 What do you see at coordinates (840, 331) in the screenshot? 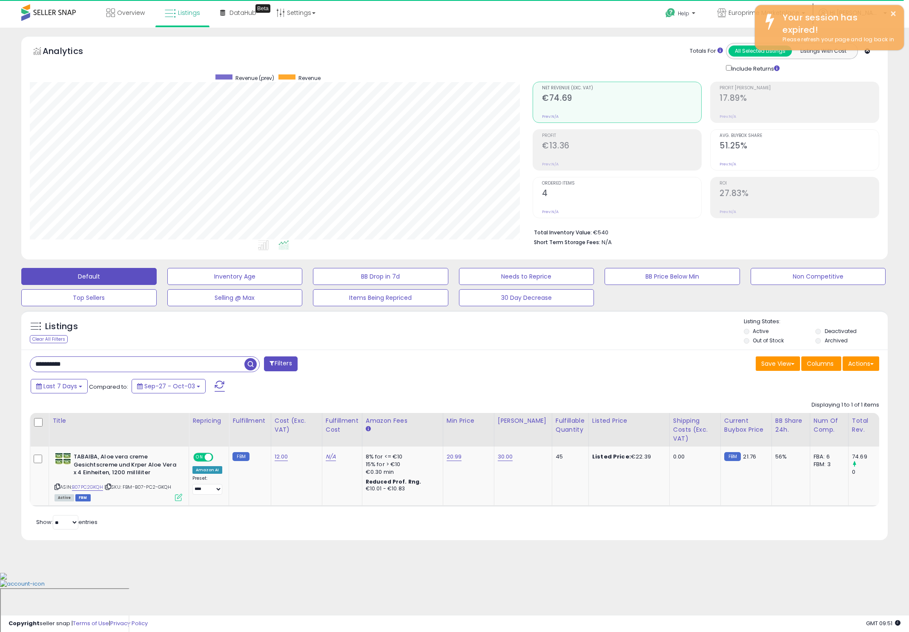
I see `label: Deactivated` at bounding box center [840, 331].